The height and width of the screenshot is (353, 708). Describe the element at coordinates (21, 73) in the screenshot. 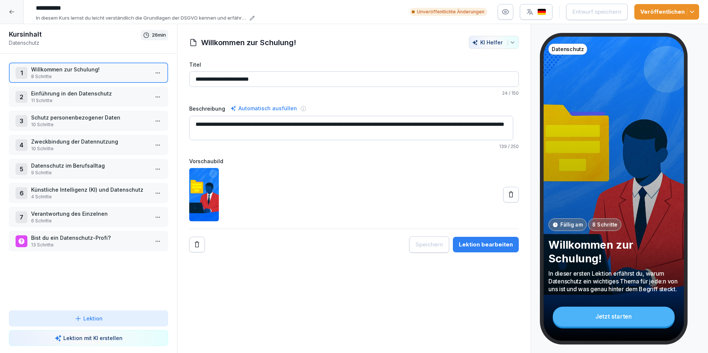

I see `div: 1` at that location.